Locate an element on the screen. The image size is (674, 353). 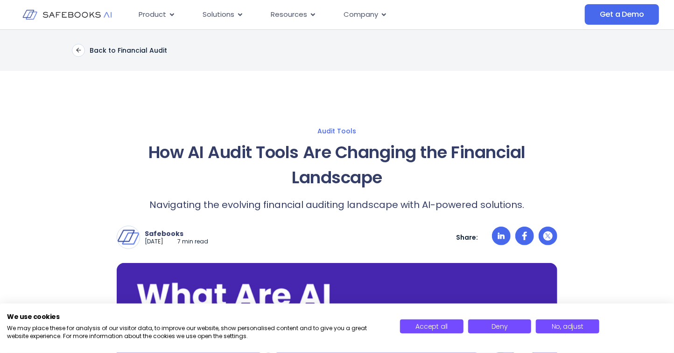
span: Resources is located at coordinates (289, 14).